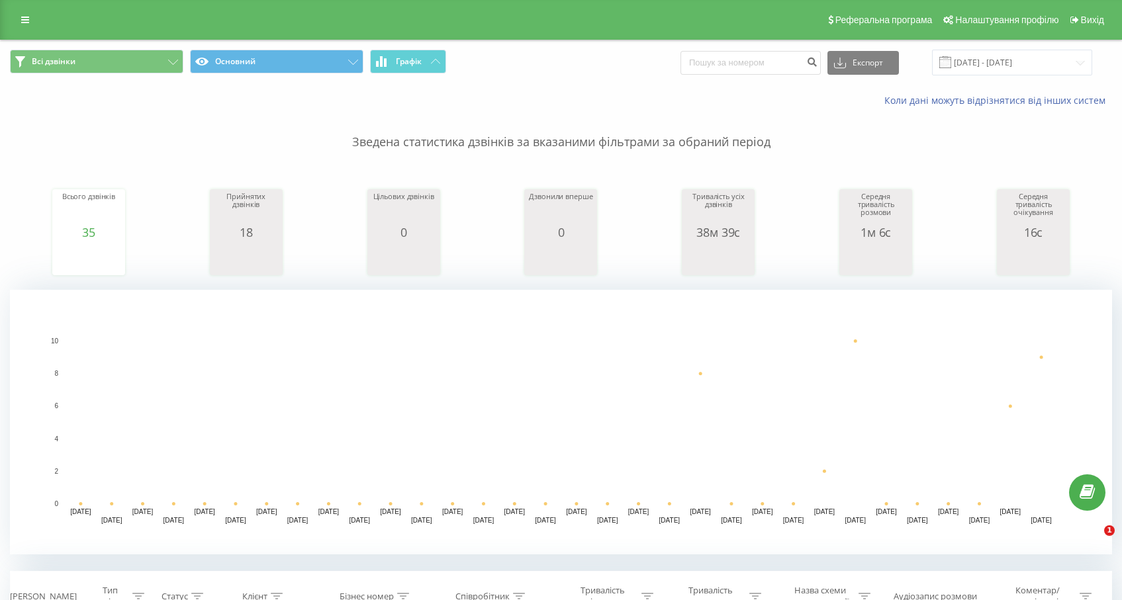 The height and width of the screenshot is (600, 1122). Describe the element at coordinates (56, 439) in the screenshot. I see `text: 4` at that location.